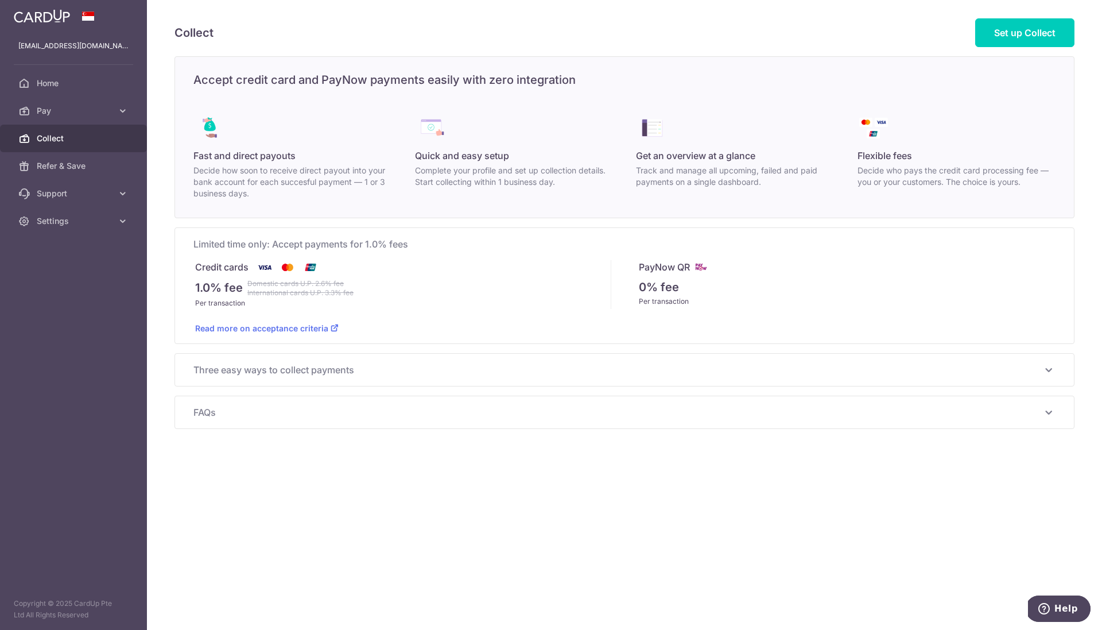 This screenshot has height=630, width=1102. I want to click on p: Track and manage all upcoming, failed and paid payments on a single dashboard., so click(735, 176).